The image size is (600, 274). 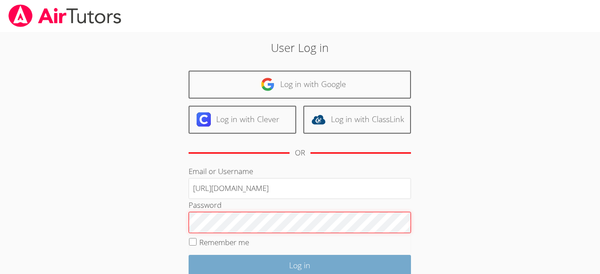 What do you see at coordinates (220, 171) in the screenshot?
I see `label: Email or Username` at bounding box center [220, 171].